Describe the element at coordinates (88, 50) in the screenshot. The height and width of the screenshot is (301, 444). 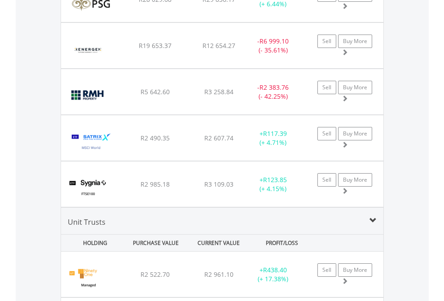
I see `img: EQU.ZA.REN.png` at that location.